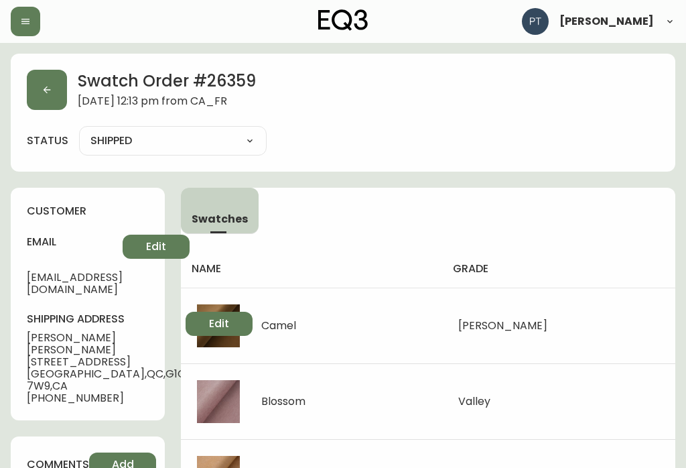 This screenshot has width=686, height=468. What do you see at coordinates (343, 20) in the screenshot?
I see `img: logo` at bounding box center [343, 20].